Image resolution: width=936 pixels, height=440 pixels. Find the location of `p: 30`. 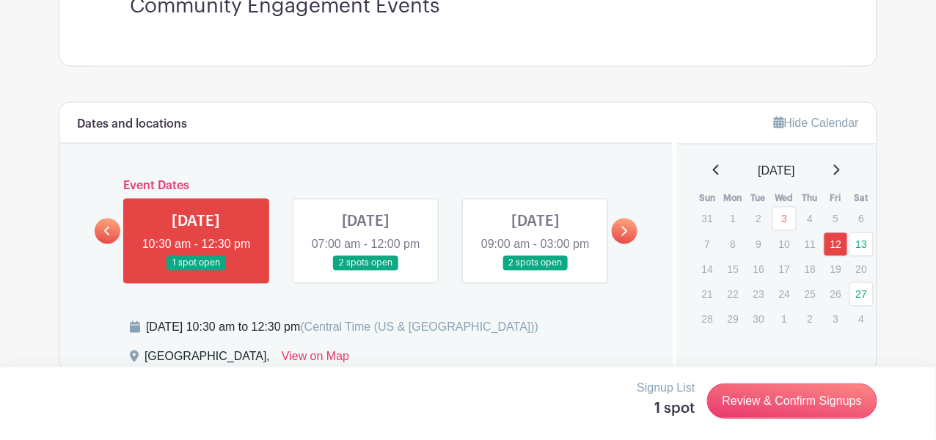

p: 30 is located at coordinates (759, 319).